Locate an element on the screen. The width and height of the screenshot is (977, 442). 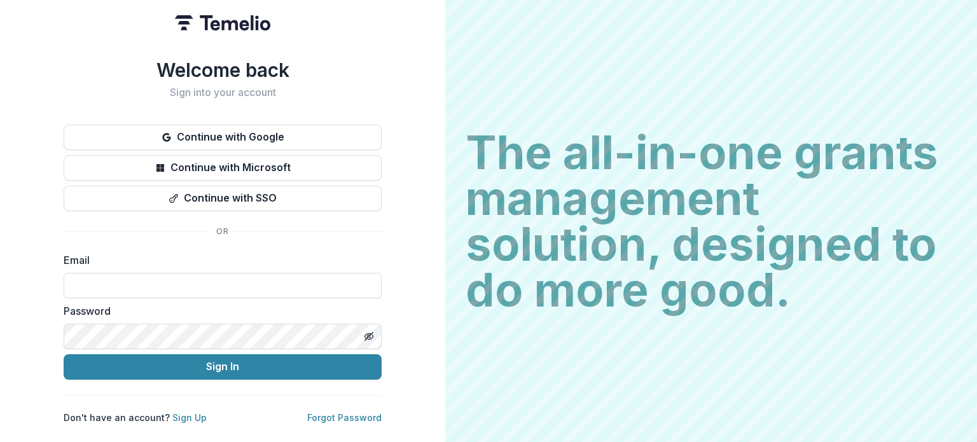
img: Temelio is located at coordinates (223, 23).